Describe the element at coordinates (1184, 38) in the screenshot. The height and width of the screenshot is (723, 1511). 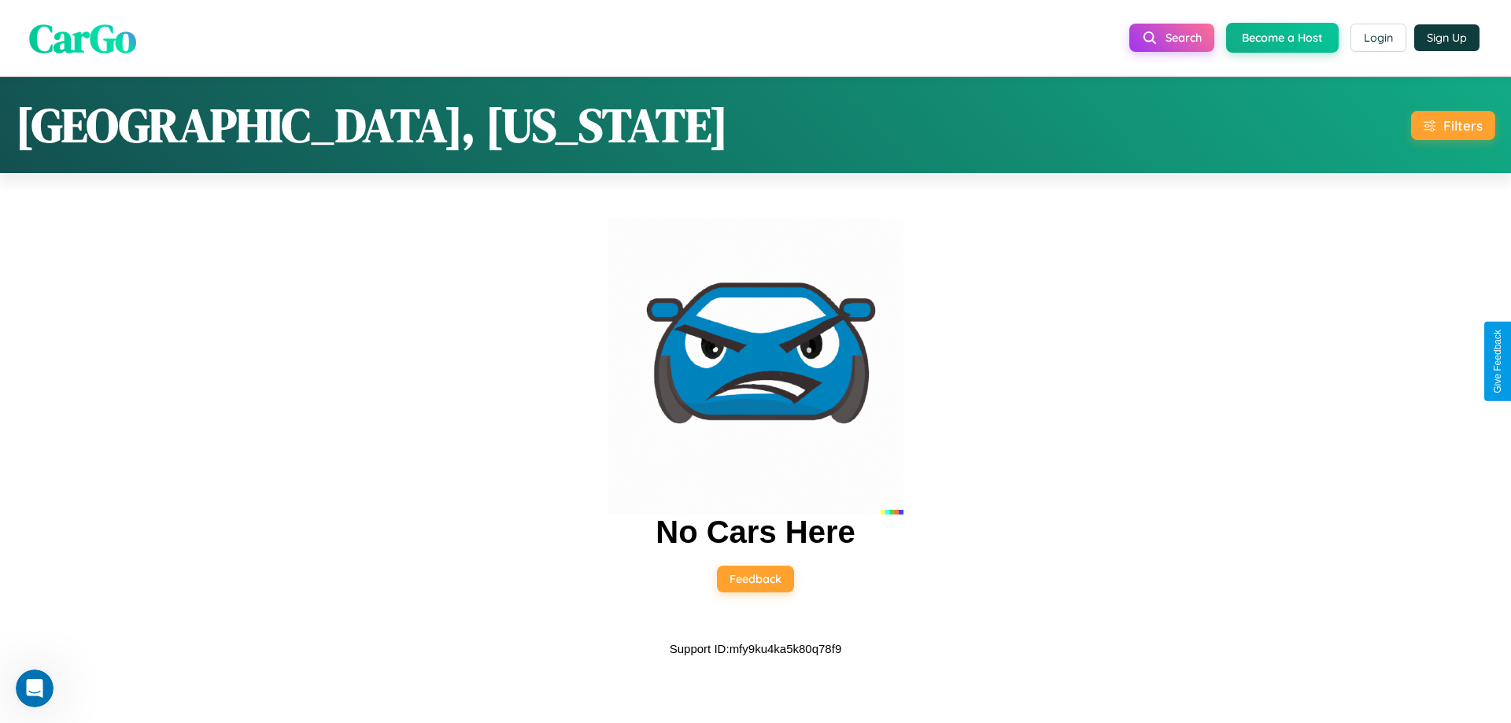
I see `span: Search` at that location.